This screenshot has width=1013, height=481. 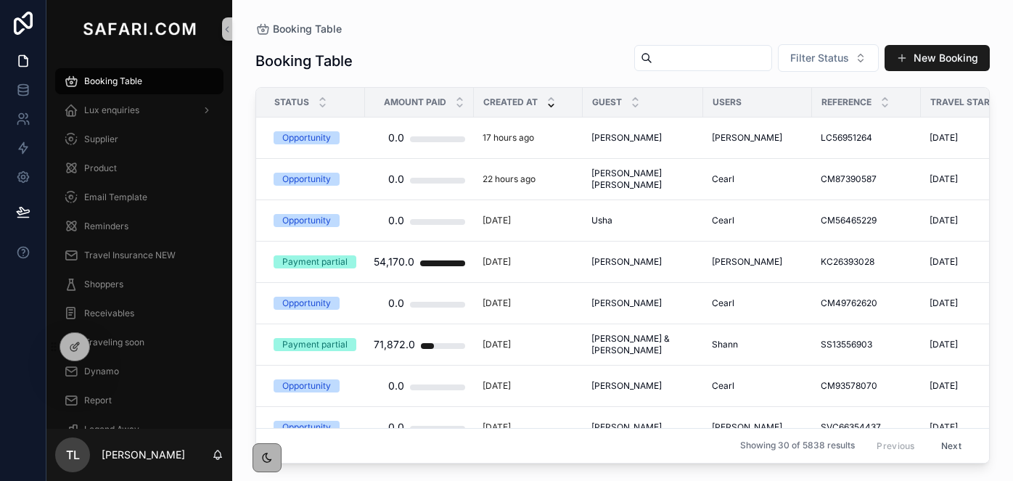 I want to click on span: Showing 30 of 5838 results, so click(x=797, y=446).